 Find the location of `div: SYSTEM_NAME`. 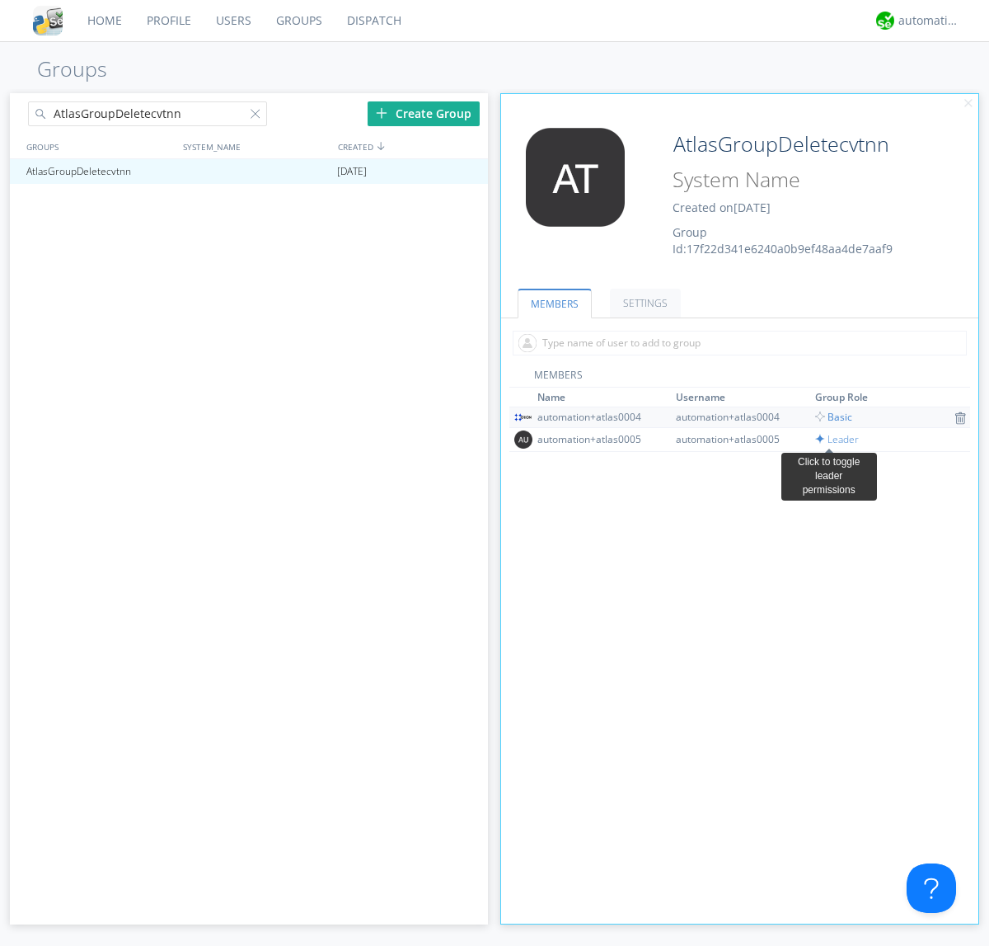

div: SYSTEM_NAME is located at coordinates (256, 146).